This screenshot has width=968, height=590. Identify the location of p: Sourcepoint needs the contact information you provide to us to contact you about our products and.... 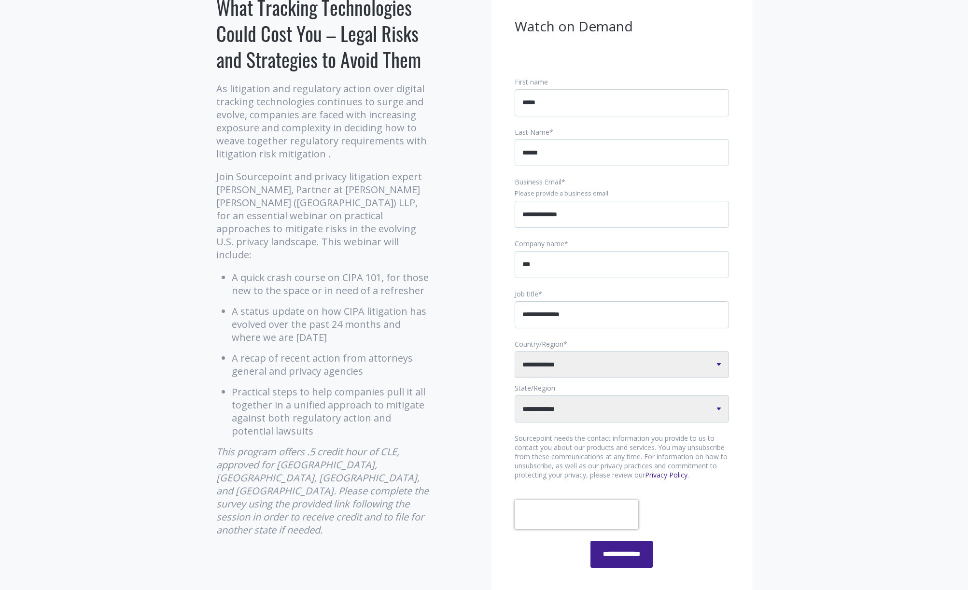
(622, 457).